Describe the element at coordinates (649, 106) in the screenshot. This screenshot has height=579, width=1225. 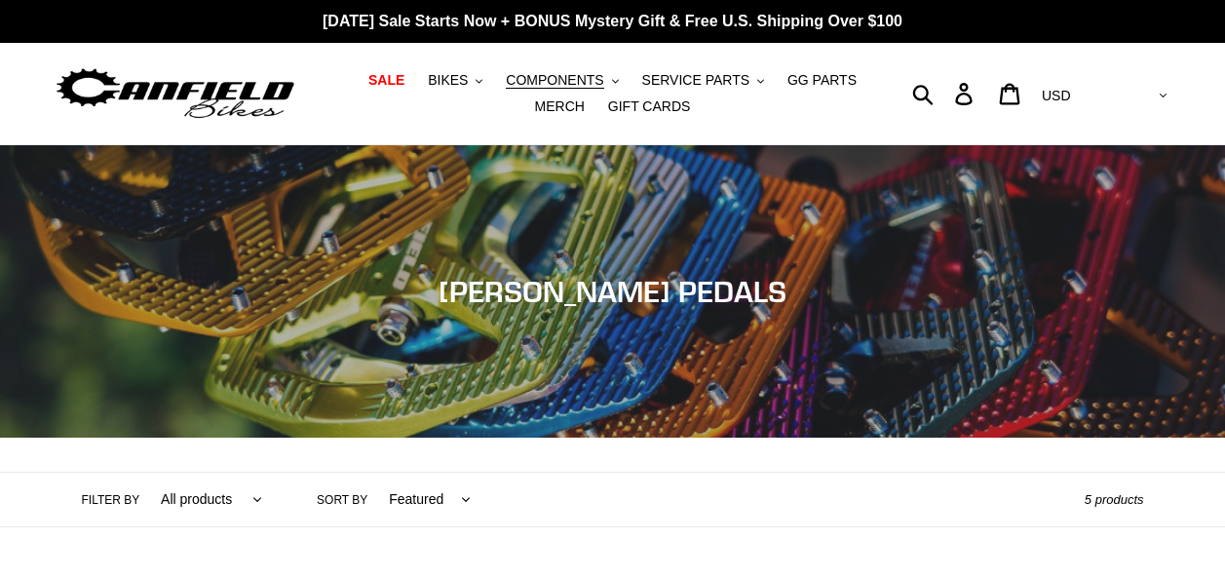
I see `a: GIFT CARDS` at that location.